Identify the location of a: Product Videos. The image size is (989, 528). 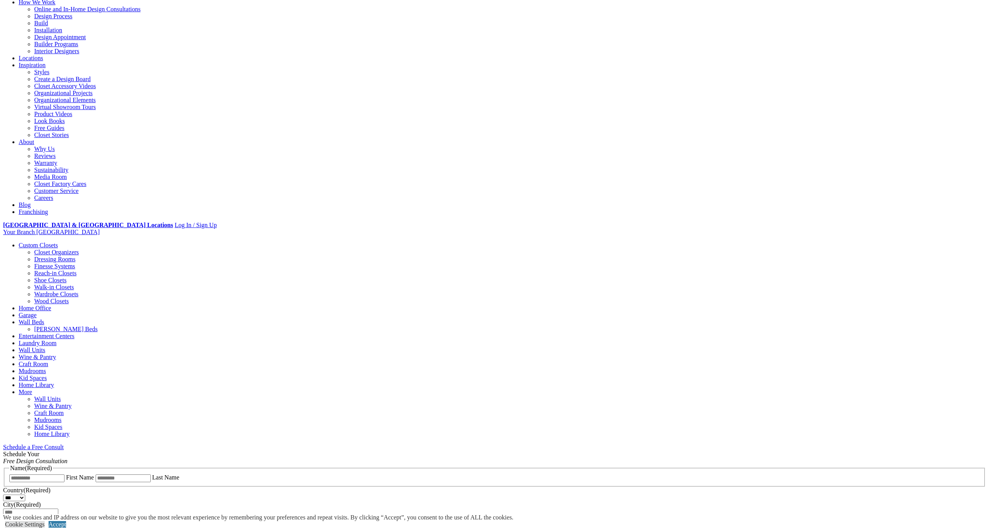
(53, 114).